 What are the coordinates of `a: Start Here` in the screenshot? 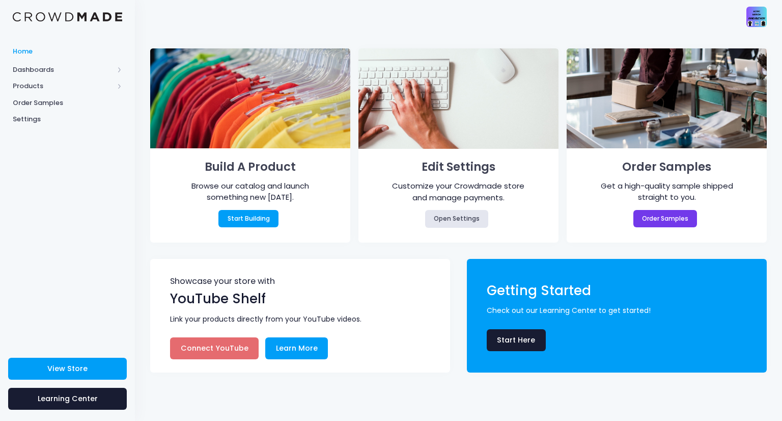 It's located at (516, 340).